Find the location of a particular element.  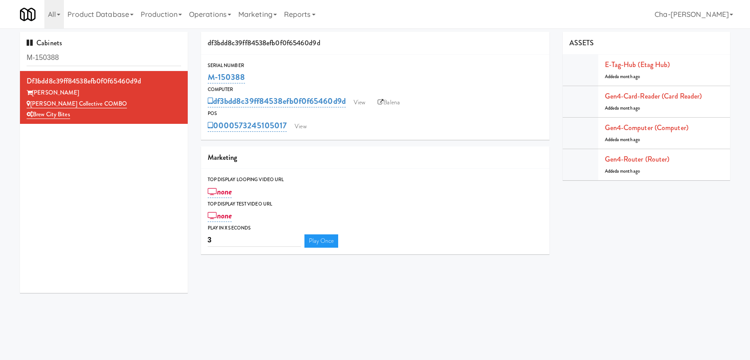

span: ASSETS is located at coordinates (582, 43).